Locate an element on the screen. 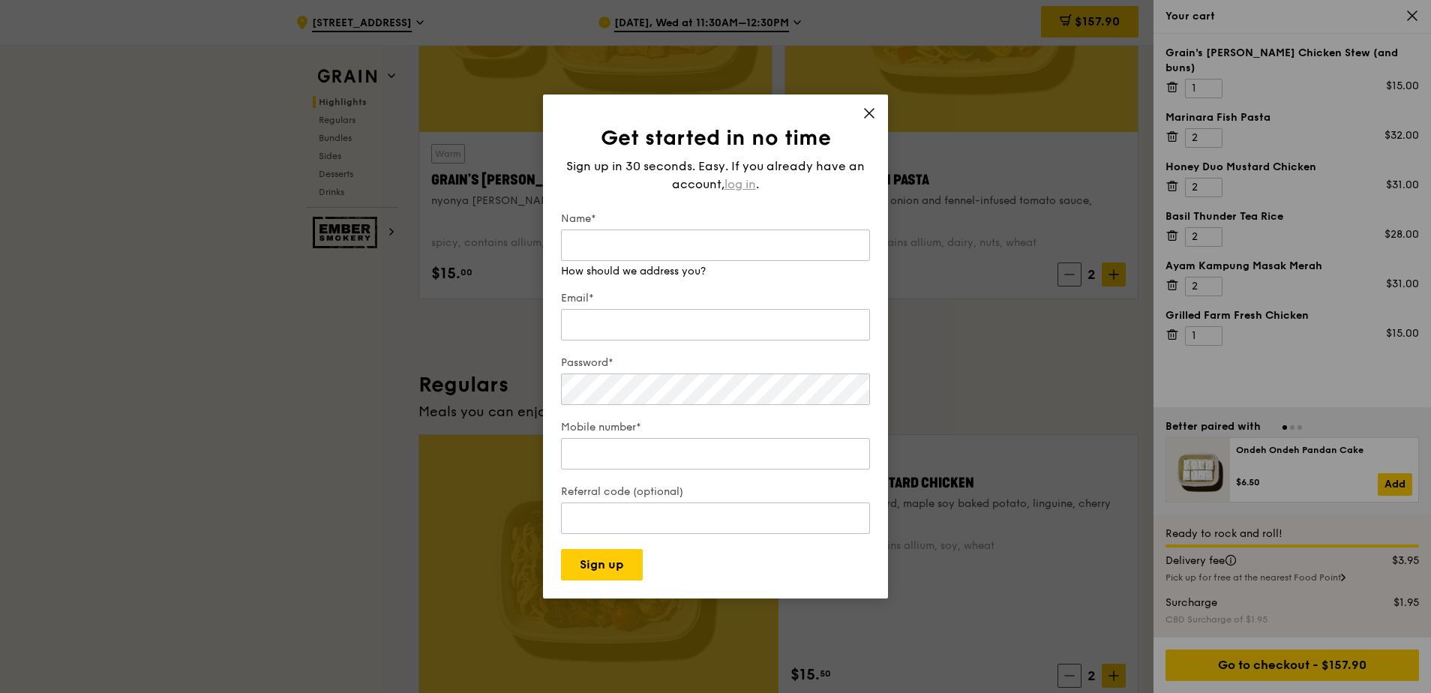 This screenshot has height=693, width=1431. label: Password* is located at coordinates (715, 363).